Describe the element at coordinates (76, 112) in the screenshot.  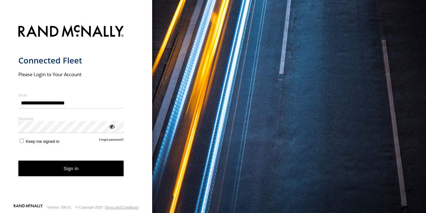
I see `form: main` at that location.